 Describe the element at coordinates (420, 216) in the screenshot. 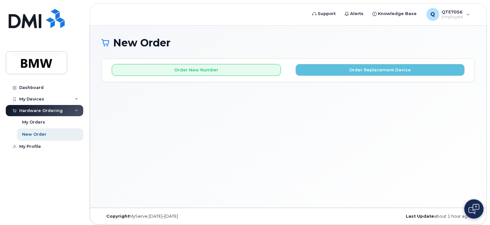

I see `strong: Last Update` at that location.